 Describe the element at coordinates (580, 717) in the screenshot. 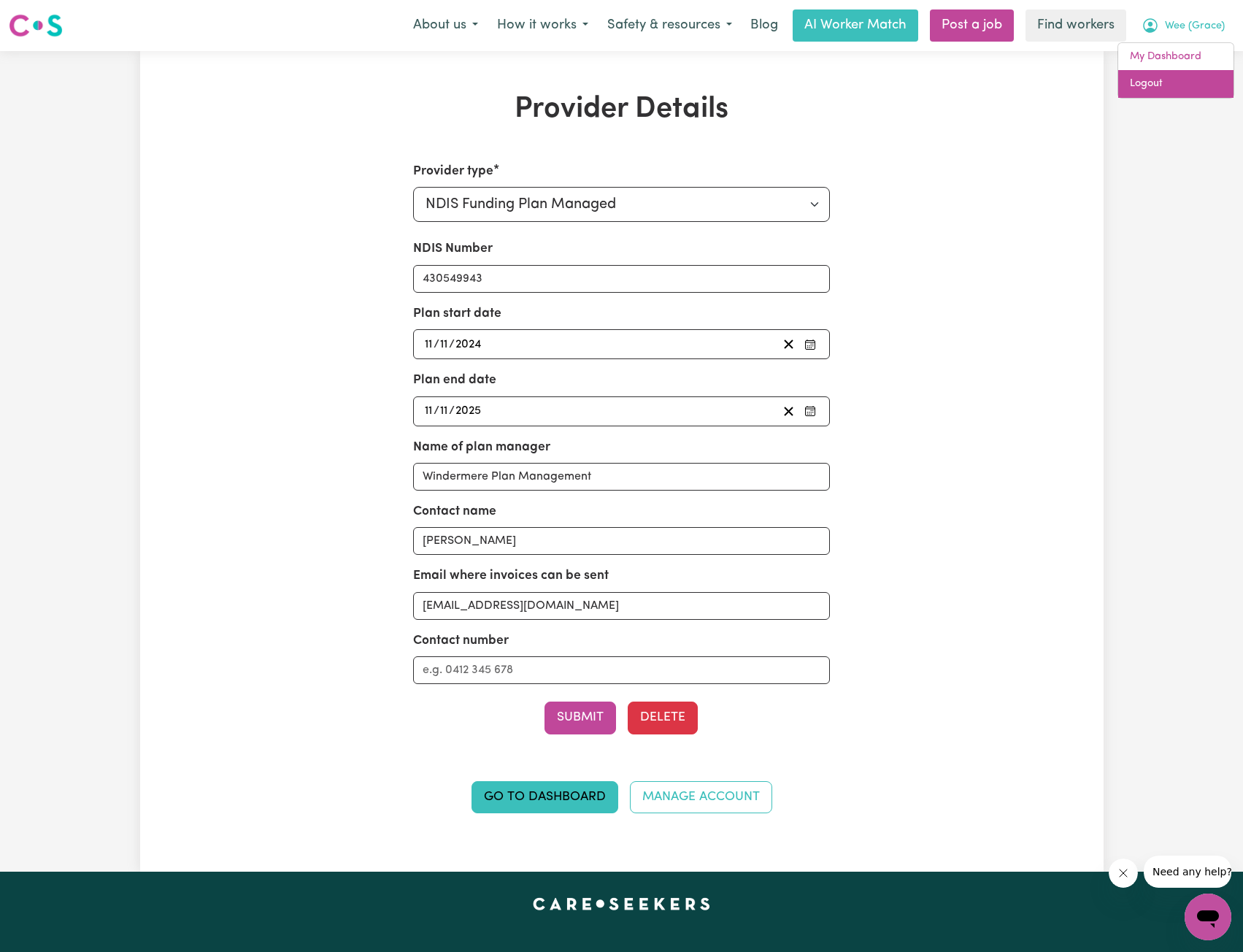

I see `button: Submit` at that location.